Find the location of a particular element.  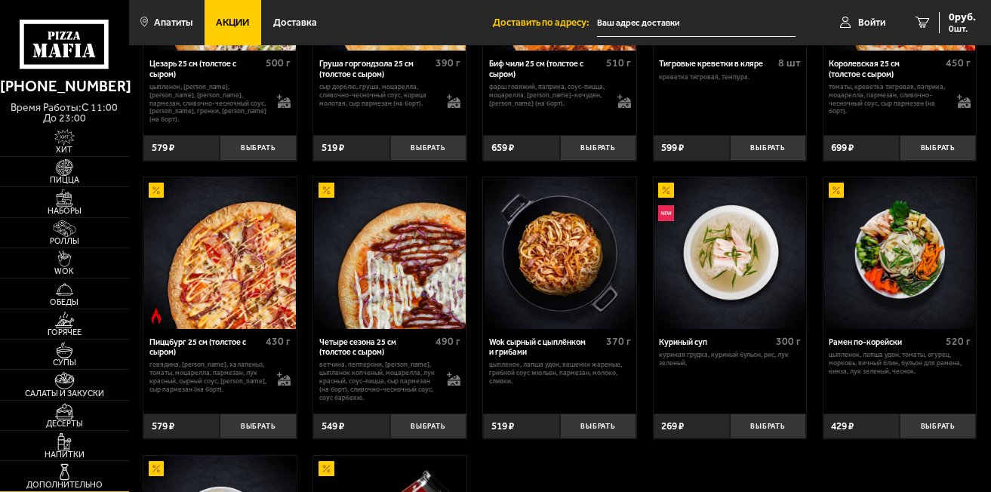

span: Акции is located at coordinates (232, 22).